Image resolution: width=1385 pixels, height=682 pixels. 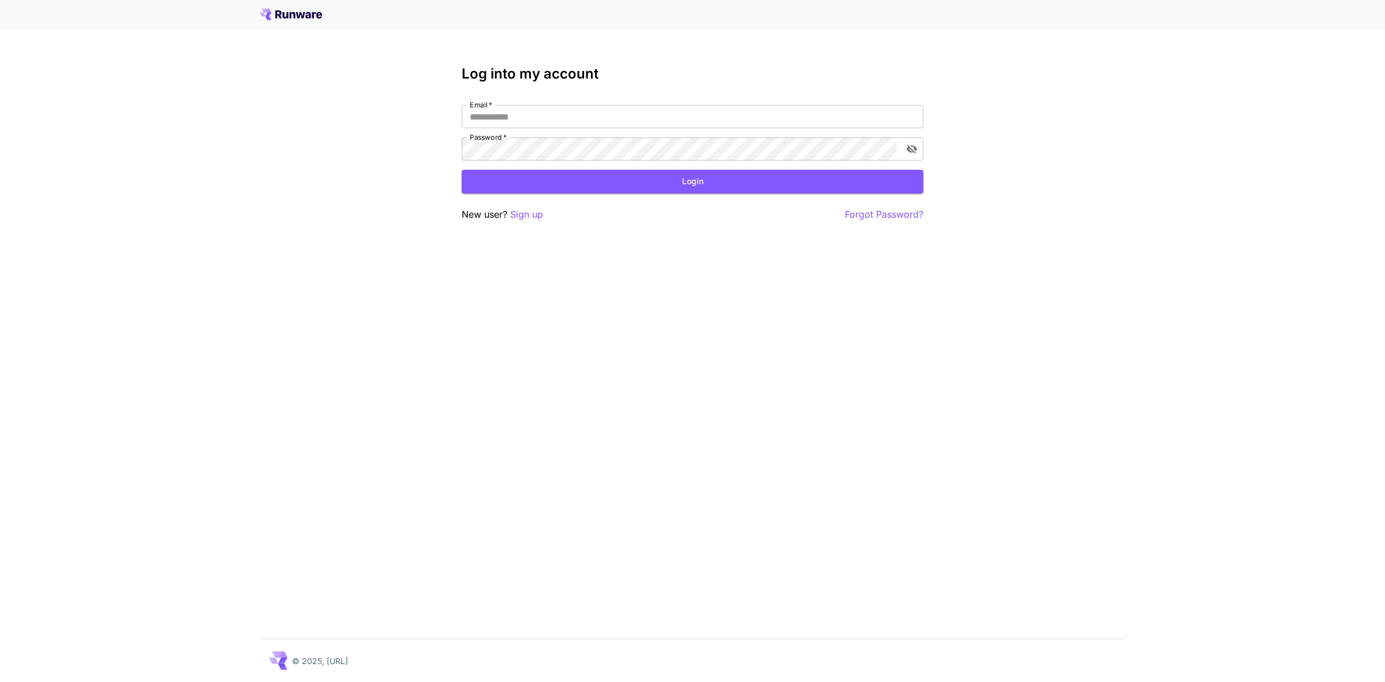 What do you see at coordinates (693, 181) in the screenshot?
I see `button: Login` at bounding box center [693, 181].